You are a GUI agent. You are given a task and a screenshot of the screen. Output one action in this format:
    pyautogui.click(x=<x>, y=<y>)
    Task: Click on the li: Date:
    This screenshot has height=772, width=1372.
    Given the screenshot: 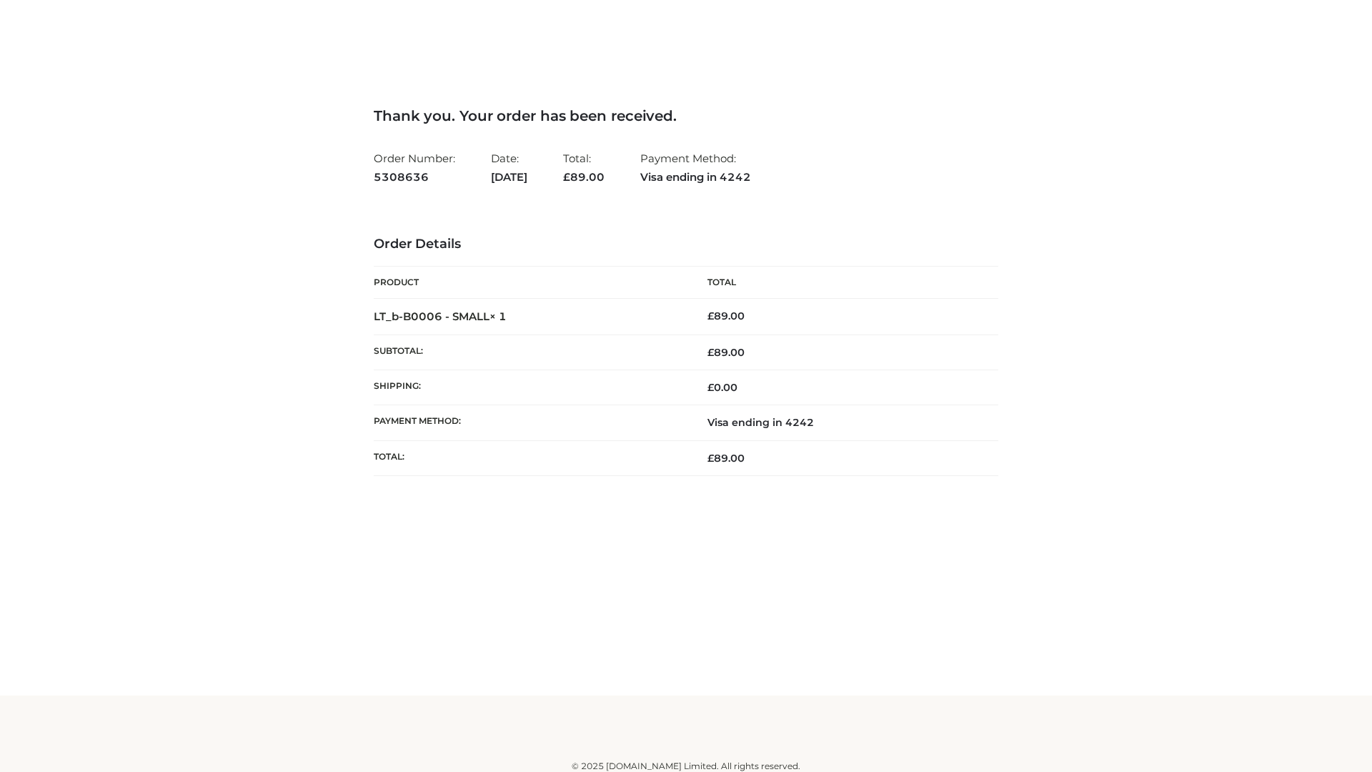 What is the action you would take?
    pyautogui.click(x=509, y=167)
    